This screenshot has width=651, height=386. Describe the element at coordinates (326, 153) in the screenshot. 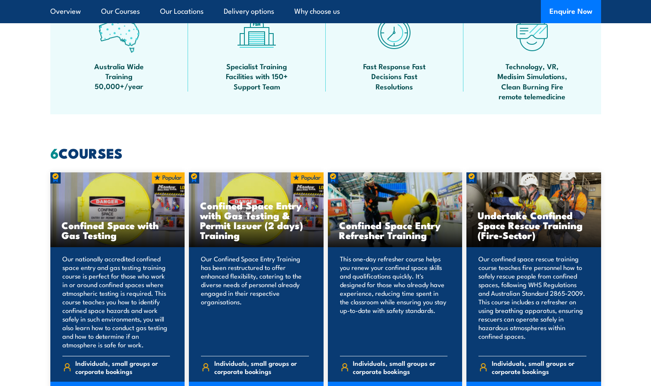

I see `h2: COURSES` at that location.